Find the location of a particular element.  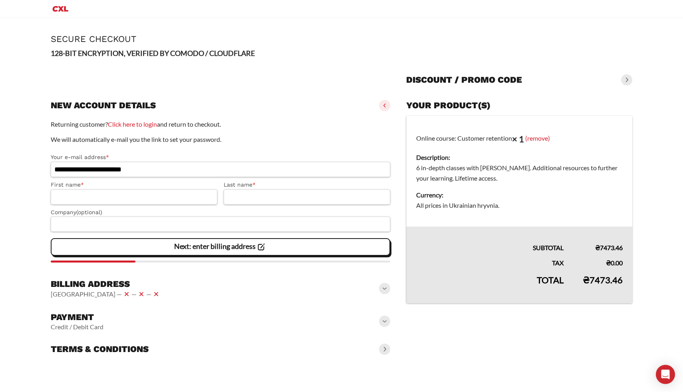

strong: 128-BIT ENCRYPTION, VERIFIED BY COMODO / CLOUDFLARE is located at coordinates (153, 53).